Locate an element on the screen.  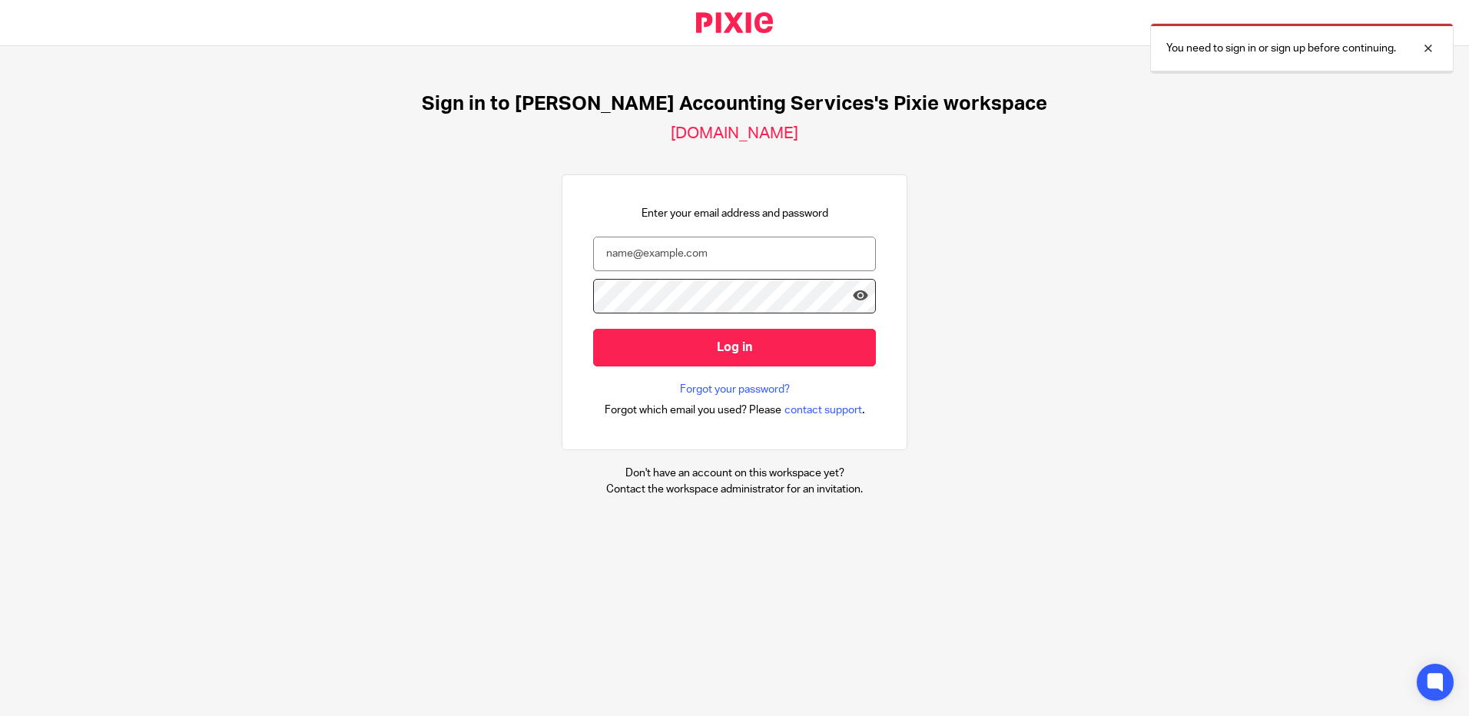
a: Forgot your password? is located at coordinates (734, 389).